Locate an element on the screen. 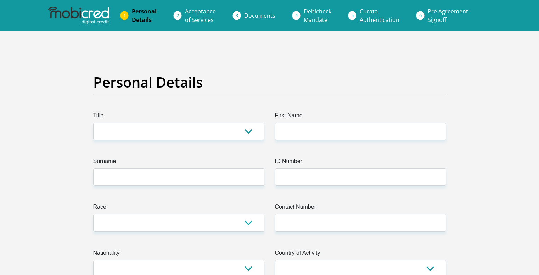 This screenshot has width=539, height=275. input: ID Number is located at coordinates (361, 177).